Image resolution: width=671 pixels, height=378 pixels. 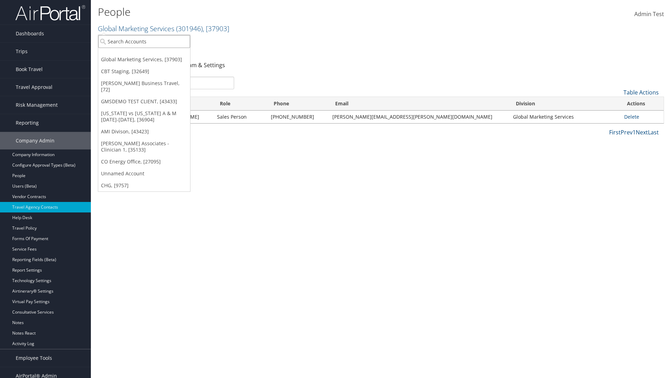 I want to click on span: ( 301946 ), so click(x=190, y=28).